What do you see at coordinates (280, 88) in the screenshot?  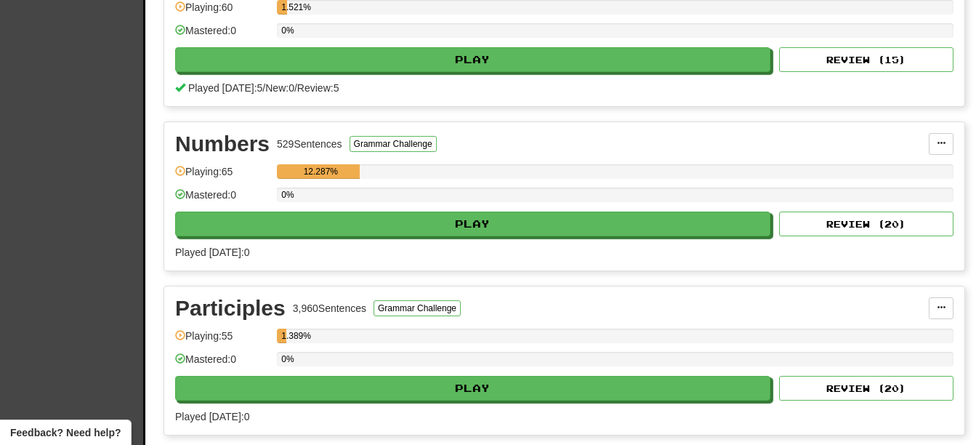 I see `span: New: 0` at bounding box center [280, 88].